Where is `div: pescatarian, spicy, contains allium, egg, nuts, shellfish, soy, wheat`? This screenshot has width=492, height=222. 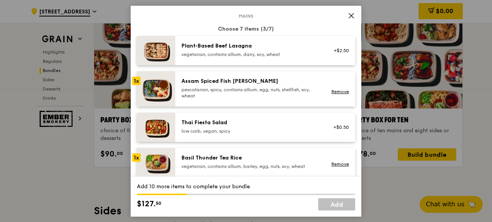
div: pescatarian, spicy, contains allium, egg, nuts, shellfish, soy, wheat is located at coordinates (250, 93).